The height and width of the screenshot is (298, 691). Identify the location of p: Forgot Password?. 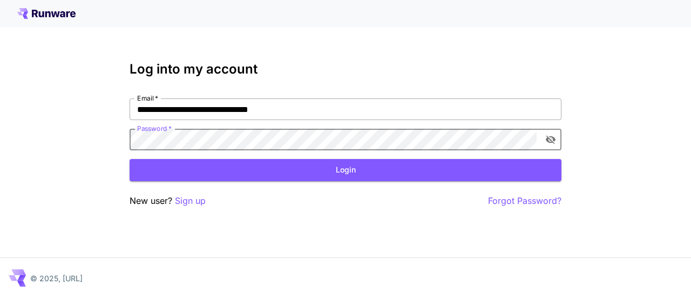
(525, 200).